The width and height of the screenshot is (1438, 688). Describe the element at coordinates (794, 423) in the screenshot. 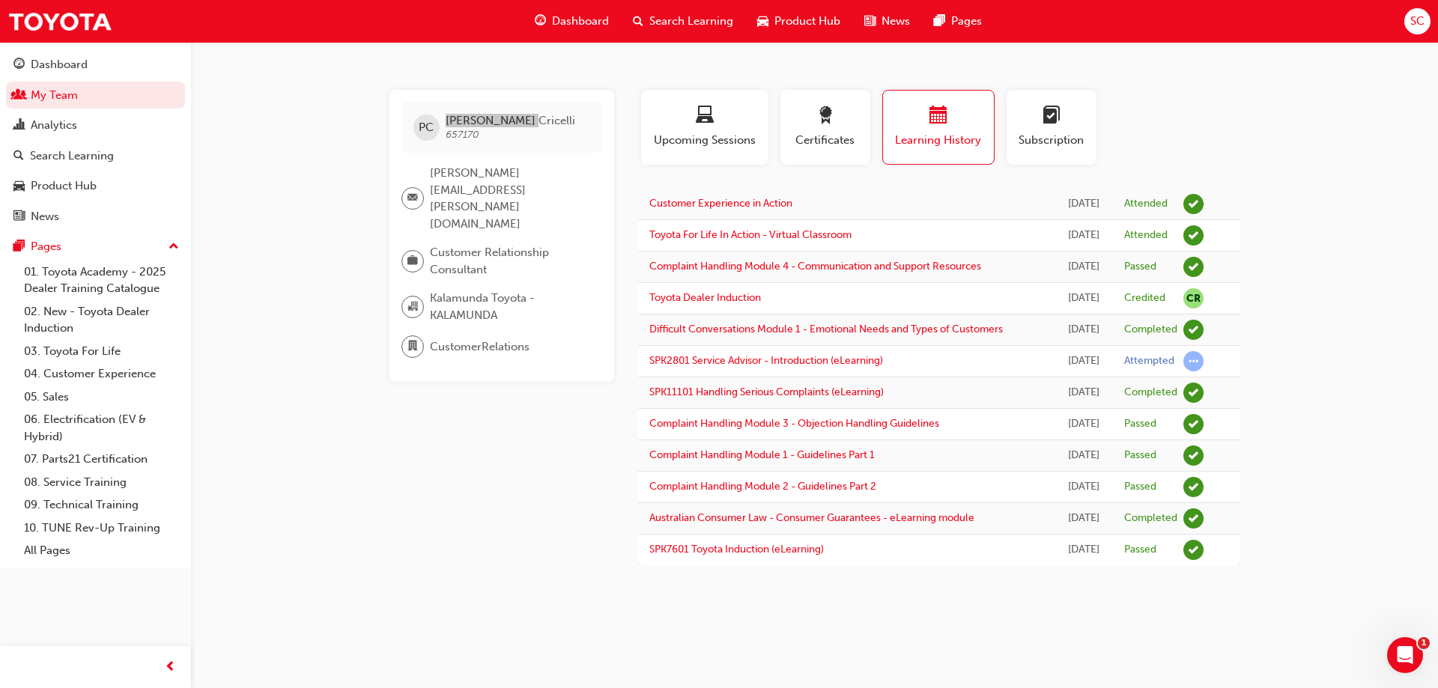

I see `a: Complaint Handling Module 3 - Objection Handling Guidelines` at that location.